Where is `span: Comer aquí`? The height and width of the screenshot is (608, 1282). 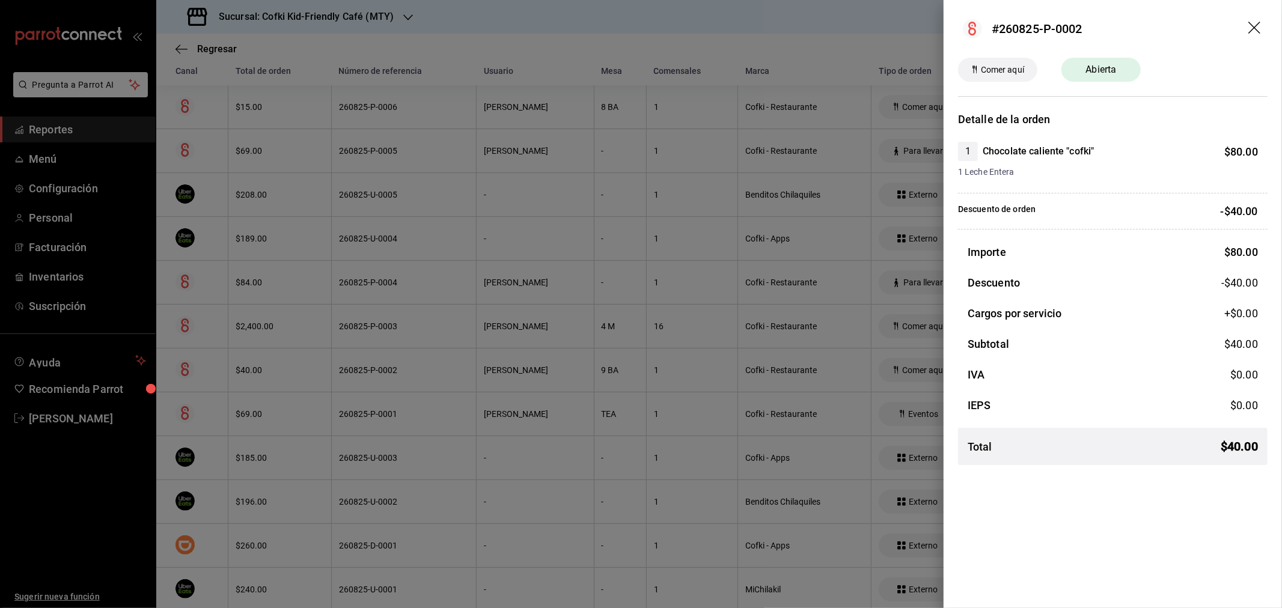
span: Comer aquí is located at coordinates (1002, 70).